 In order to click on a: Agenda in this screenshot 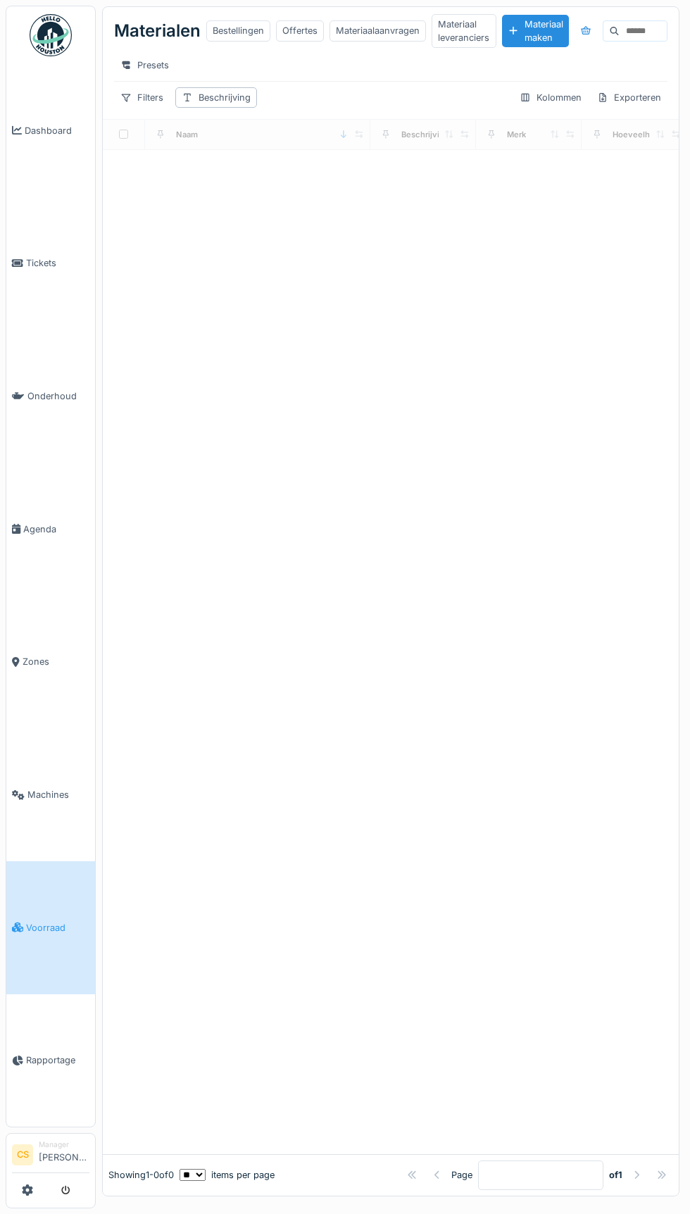, I will do `click(51, 529)`.